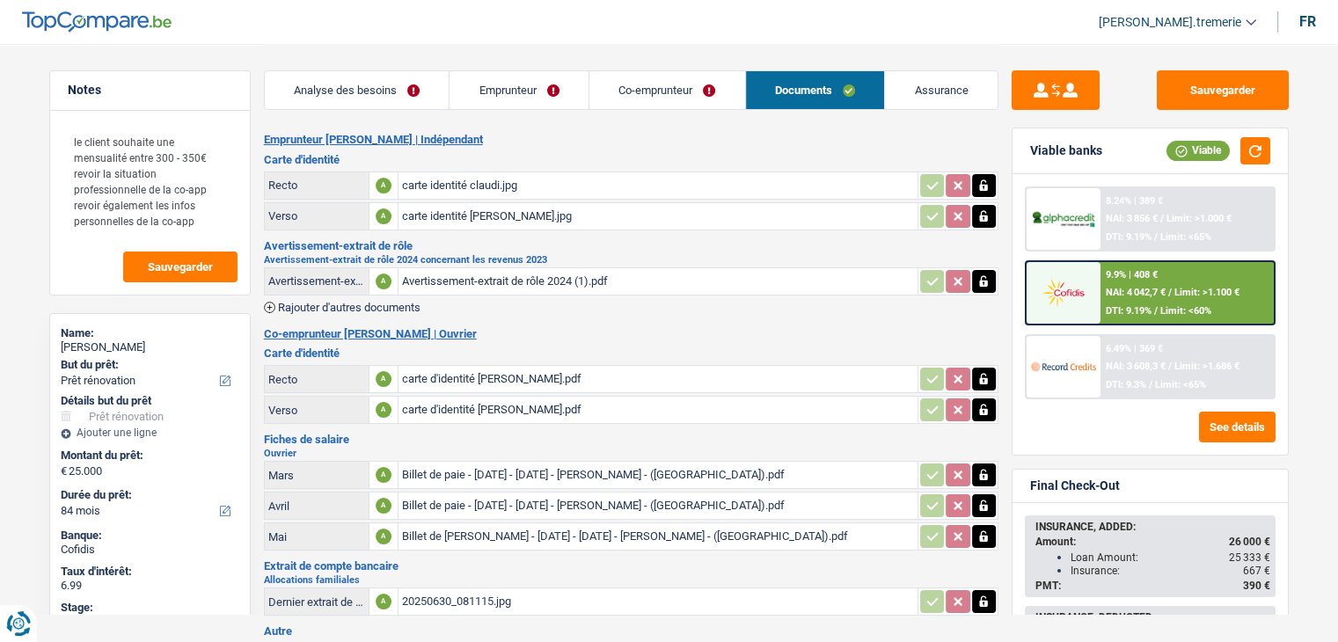 This screenshot has height=642, width=1338. I want to click on button: Rajouter d'autres documents, so click(342, 307).